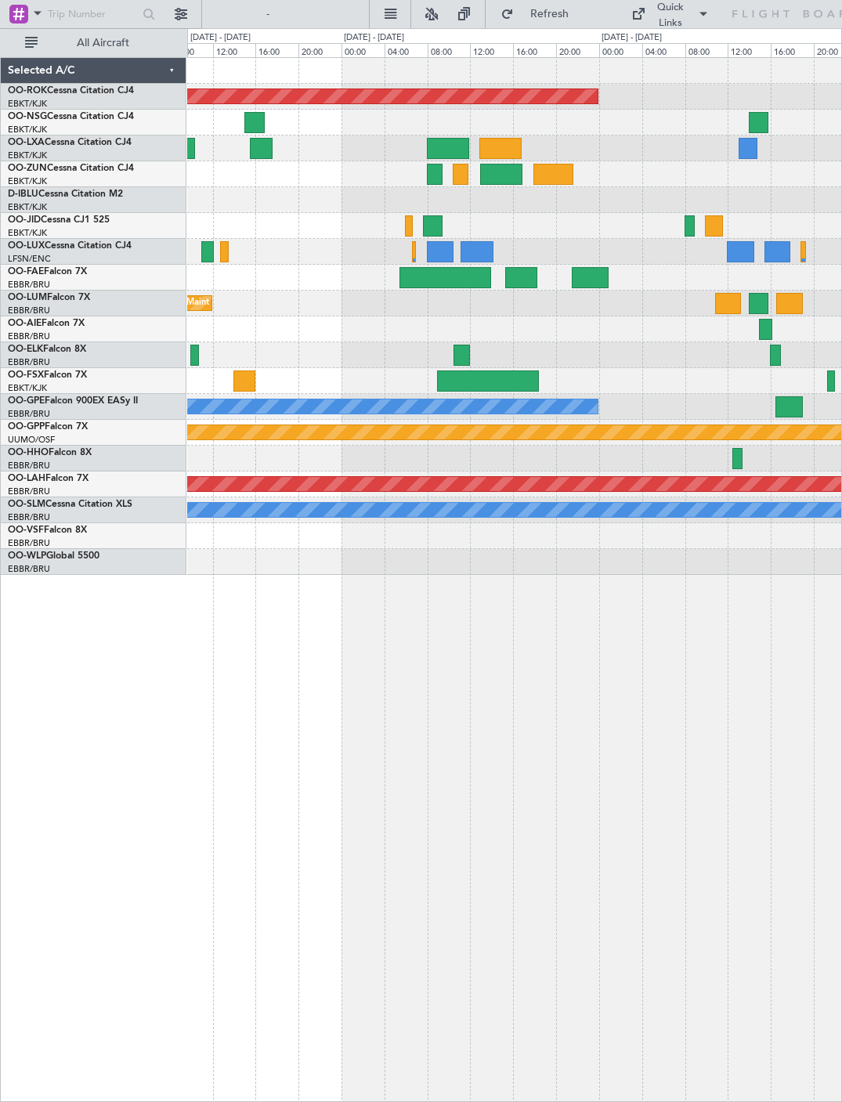  I want to click on a: OO-AIEFalcon 7X, so click(46, 324).